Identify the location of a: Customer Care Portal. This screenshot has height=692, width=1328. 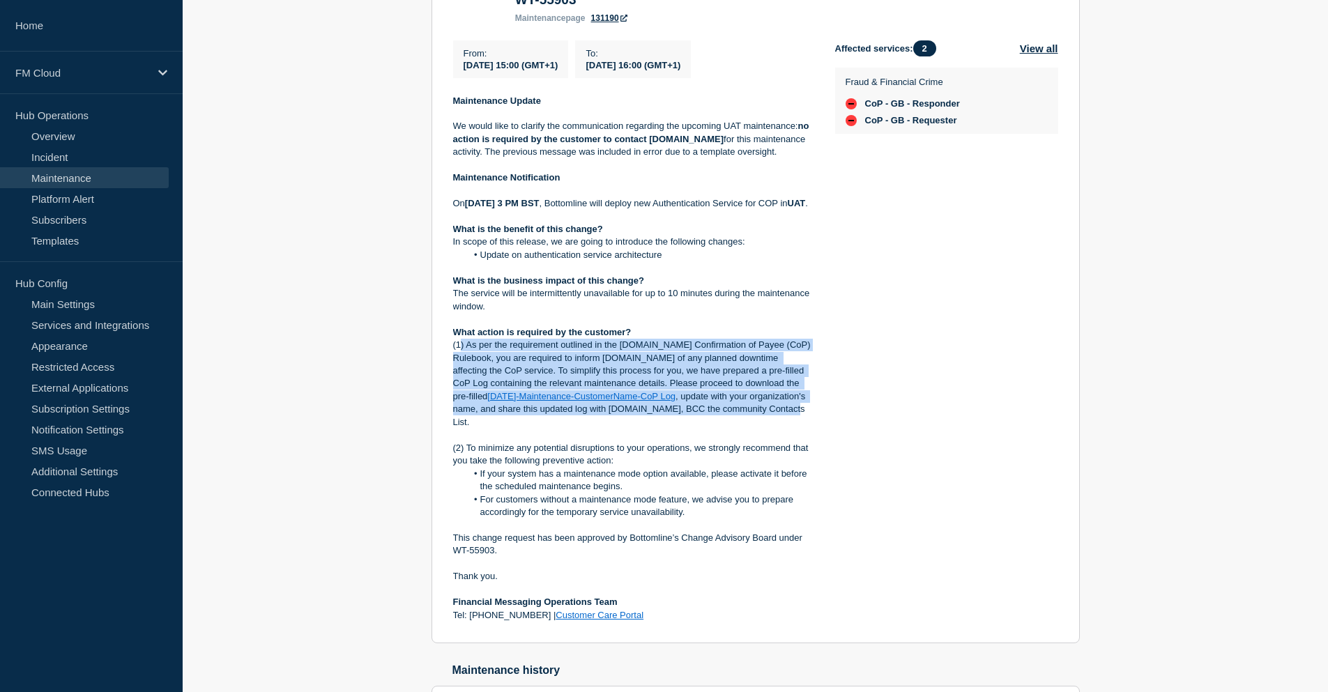
(600, 615).